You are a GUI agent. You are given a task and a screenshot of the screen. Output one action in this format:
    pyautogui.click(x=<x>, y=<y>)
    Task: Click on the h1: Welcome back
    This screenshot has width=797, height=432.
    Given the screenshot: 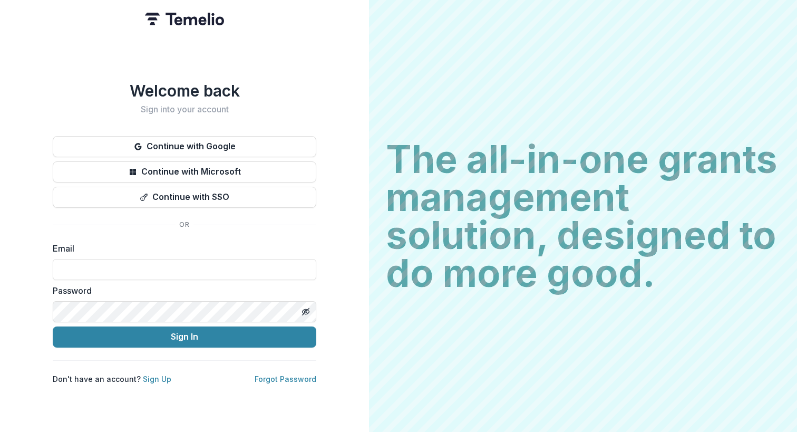 What is the action you would take?
    pyautogui.click(x=184, y=91)
    